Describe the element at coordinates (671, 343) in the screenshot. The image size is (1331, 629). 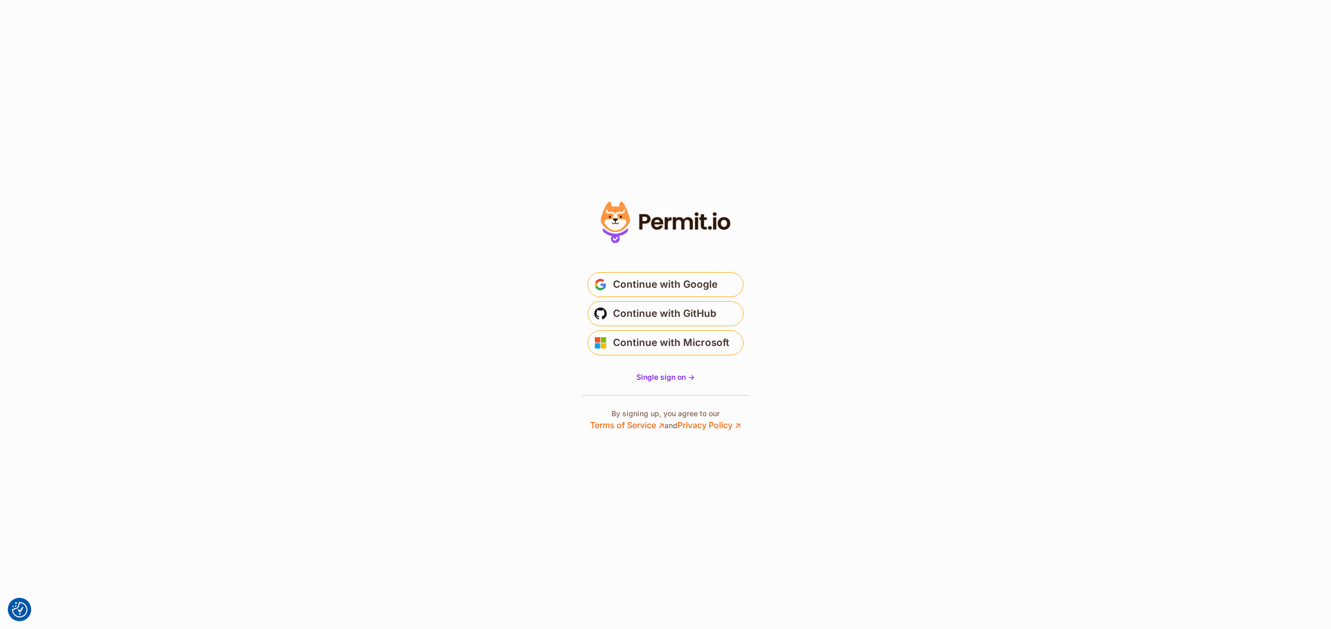
I see `span: Continue with Microsoft` at that location.